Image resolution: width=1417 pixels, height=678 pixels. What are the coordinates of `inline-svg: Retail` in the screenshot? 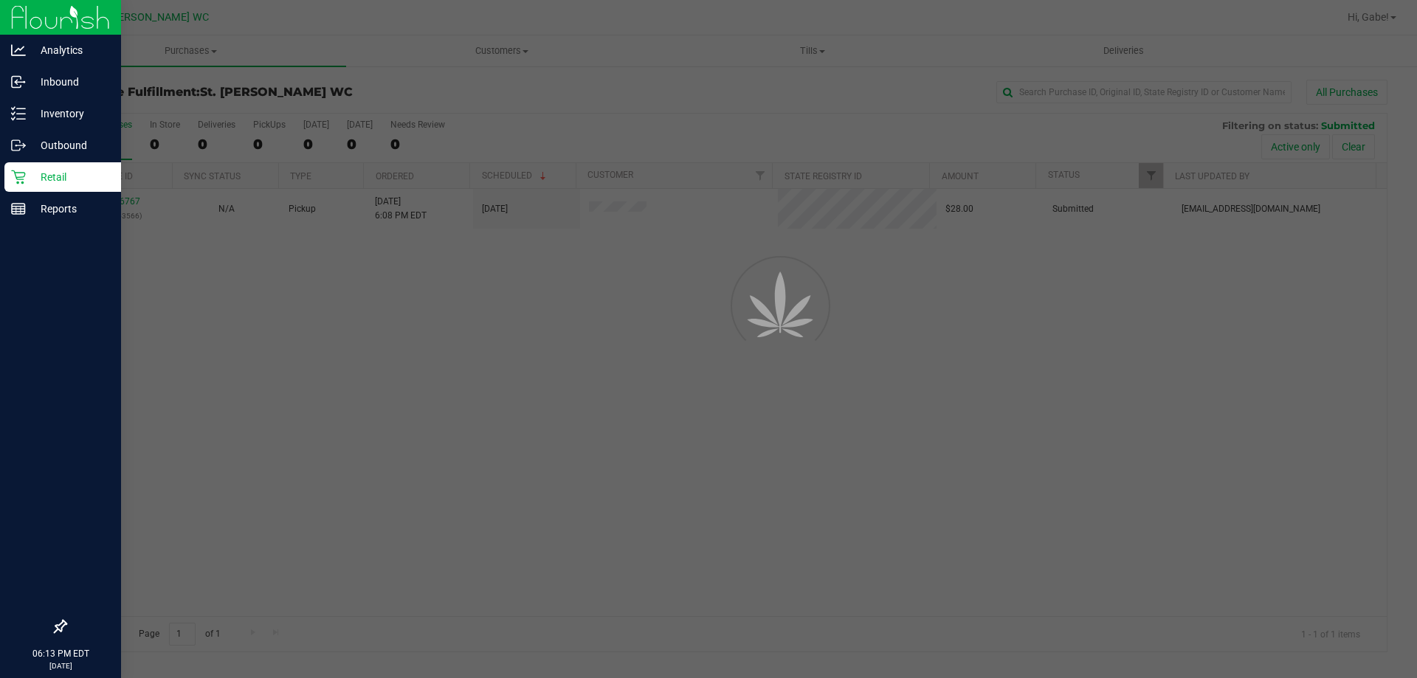 It's located at (18, 177).